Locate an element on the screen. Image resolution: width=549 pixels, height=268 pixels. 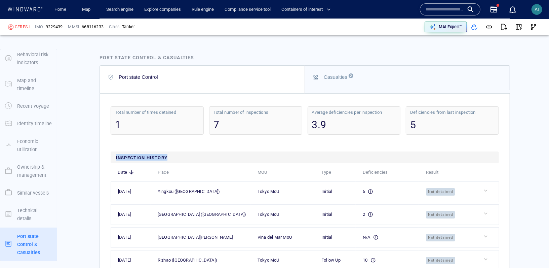
div: N/A is located at coordinates (371, 237).